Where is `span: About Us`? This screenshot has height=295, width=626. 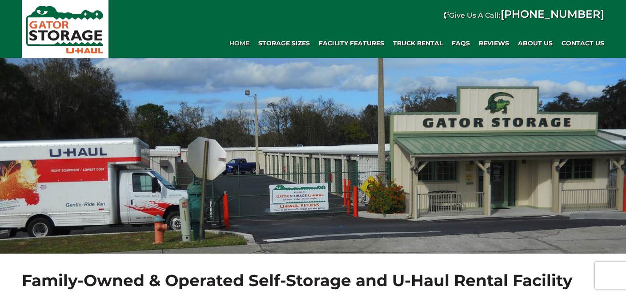 span: About Us is located at coordinates (536, 43).